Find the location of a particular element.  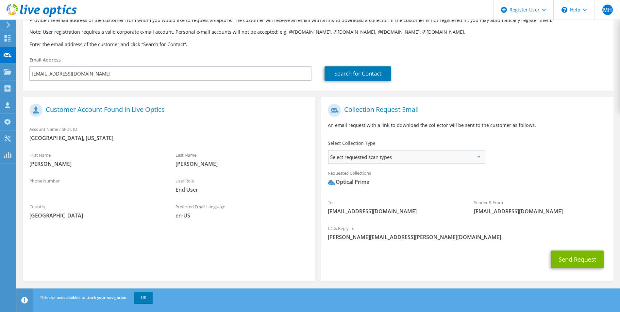

div: Phone Number is located at coordinates (96, 185).